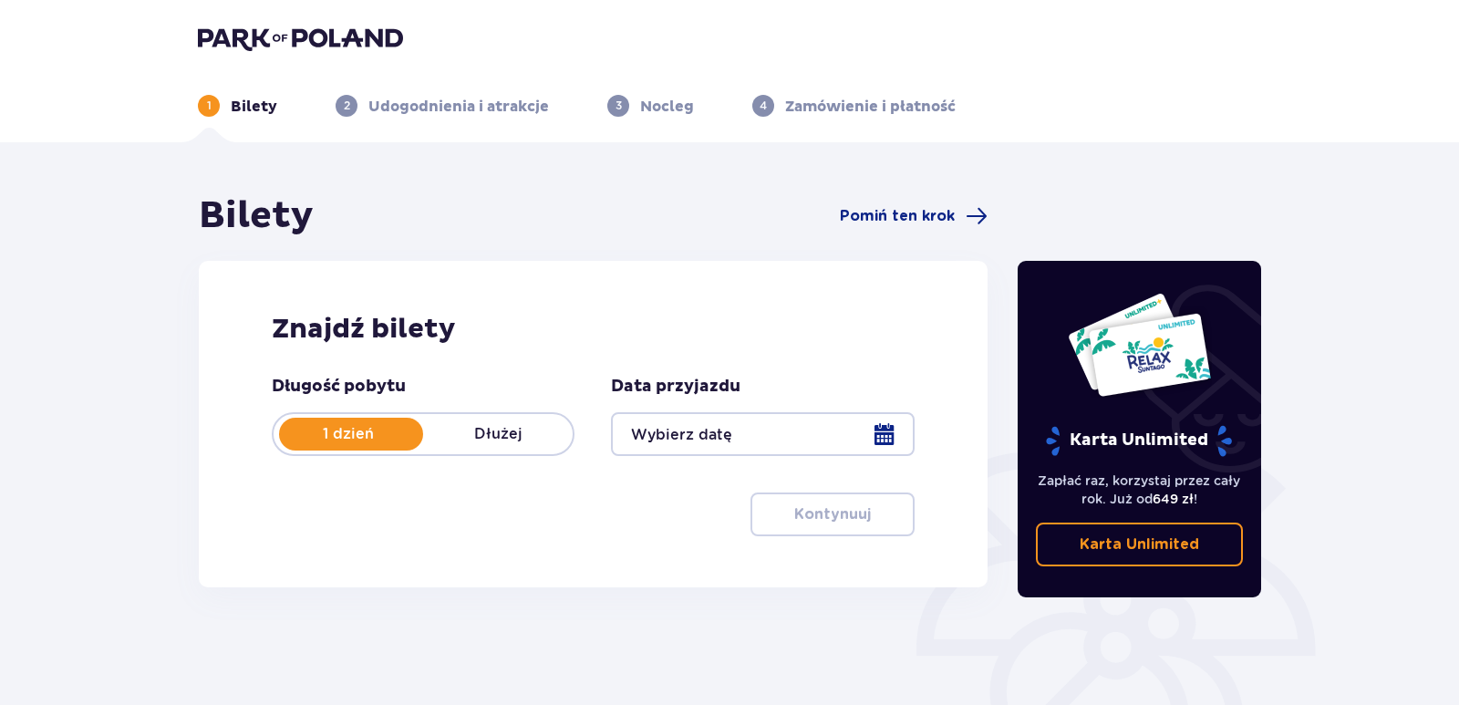 This screenshot has width=1459, height=705. I want to click on a: Pomiń ten krok, so click(914, 216).